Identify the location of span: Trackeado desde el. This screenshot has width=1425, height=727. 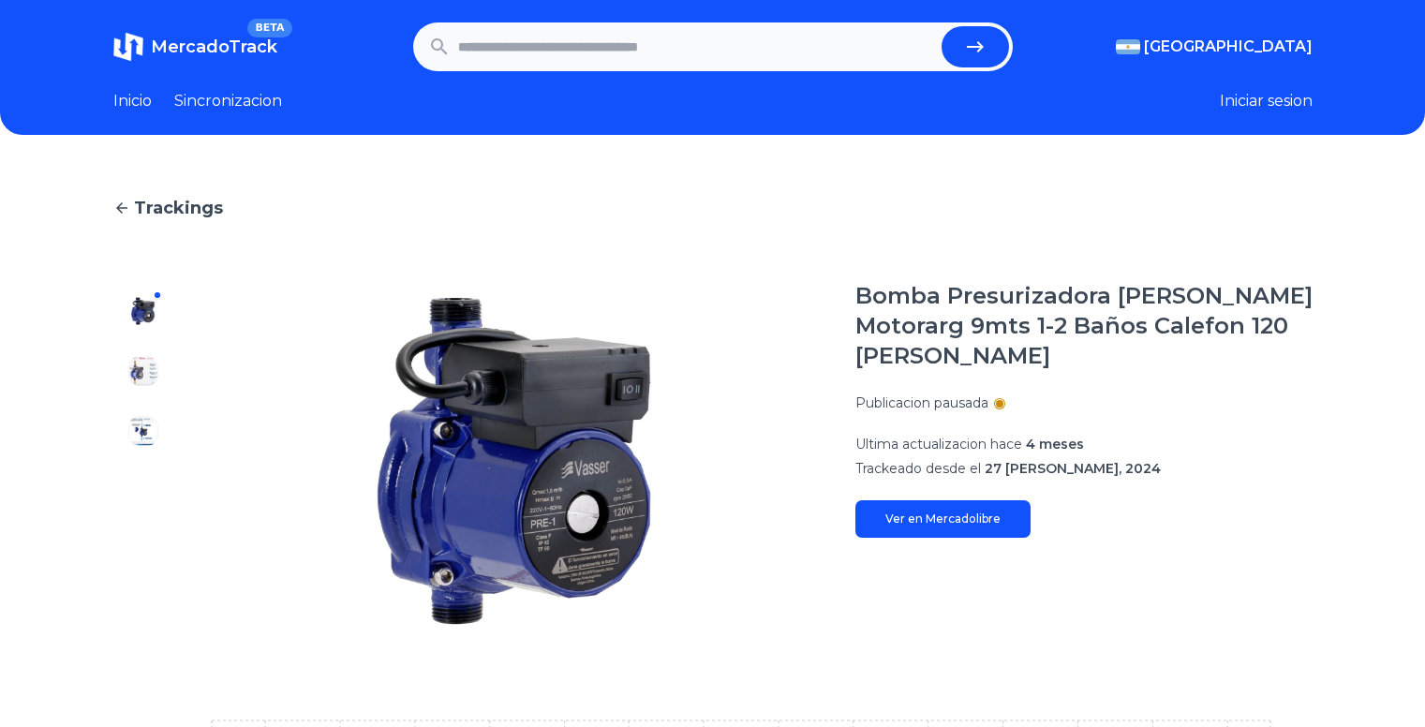
(918, 468).